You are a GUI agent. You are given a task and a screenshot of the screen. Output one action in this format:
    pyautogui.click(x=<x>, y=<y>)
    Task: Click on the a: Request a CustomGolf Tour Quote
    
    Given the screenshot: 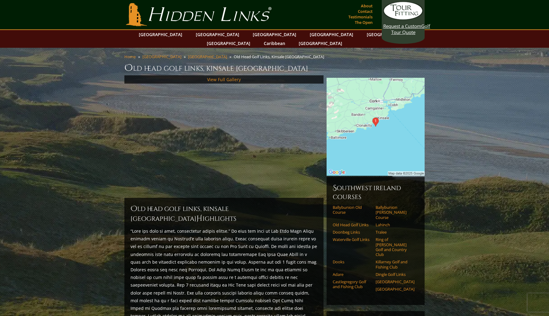 What is the action you would take?
    pyautogui.click(x=403, y=18)
    